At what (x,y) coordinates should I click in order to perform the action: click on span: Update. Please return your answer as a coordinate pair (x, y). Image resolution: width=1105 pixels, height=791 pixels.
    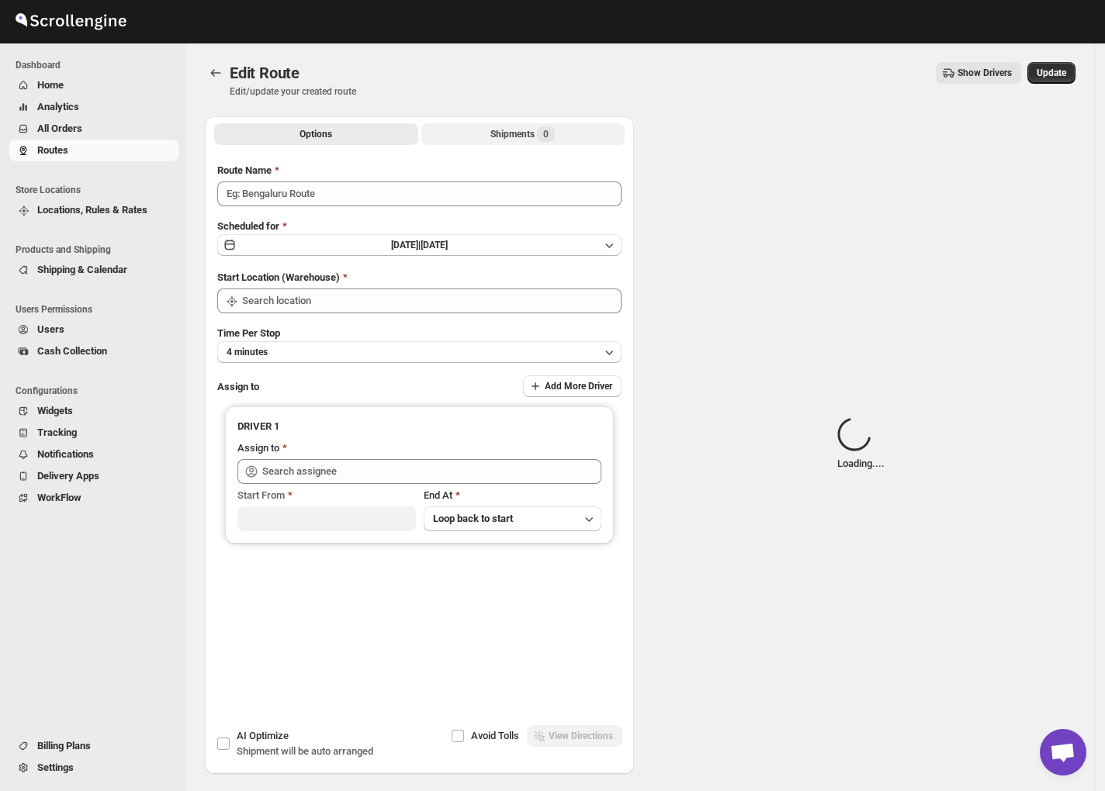
    Looking at the image, I should click on (1051, 73).